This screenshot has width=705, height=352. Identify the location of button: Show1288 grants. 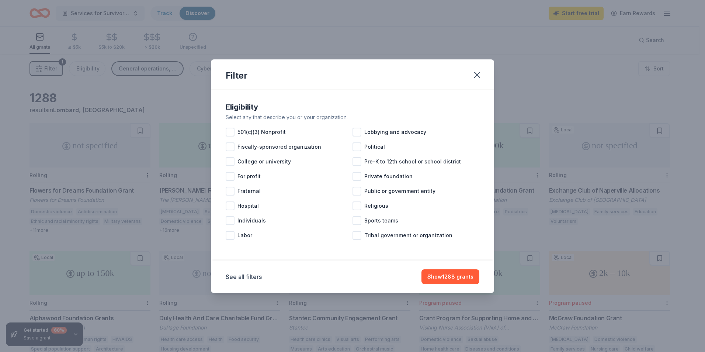
(450, 277).